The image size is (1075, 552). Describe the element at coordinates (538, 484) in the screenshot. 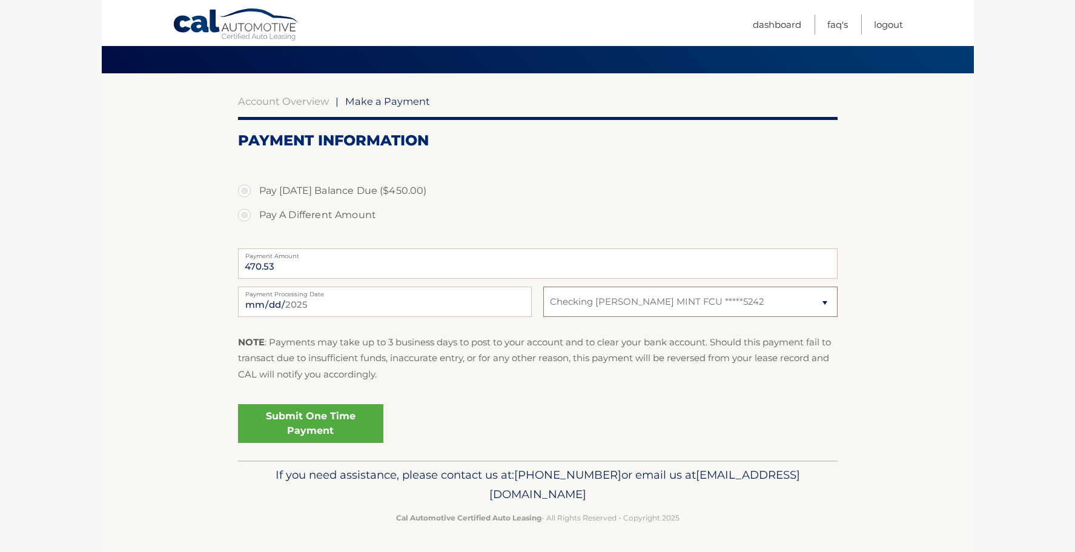

I see `p: If you need assistance, please contact us at: or email us at` at that location.